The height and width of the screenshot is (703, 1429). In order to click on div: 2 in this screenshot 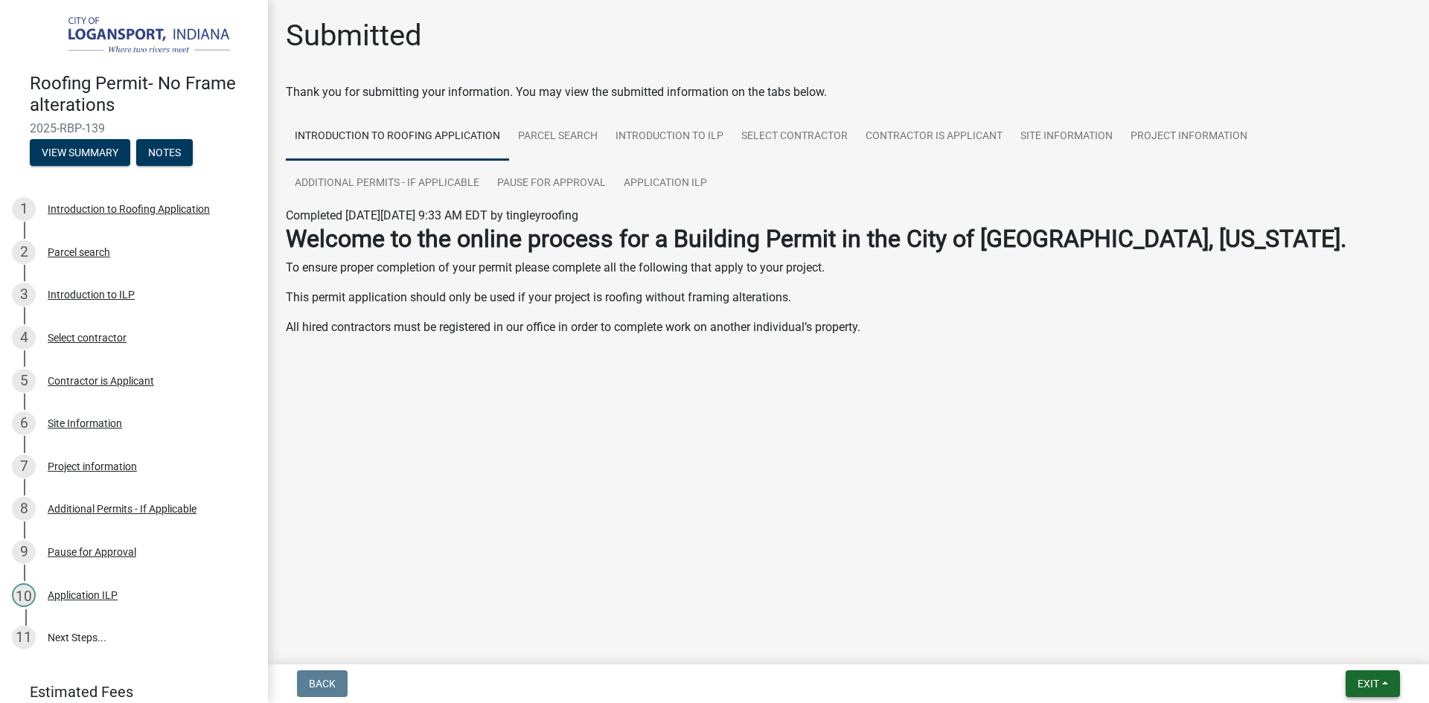, I will do `click(24, 252)`.